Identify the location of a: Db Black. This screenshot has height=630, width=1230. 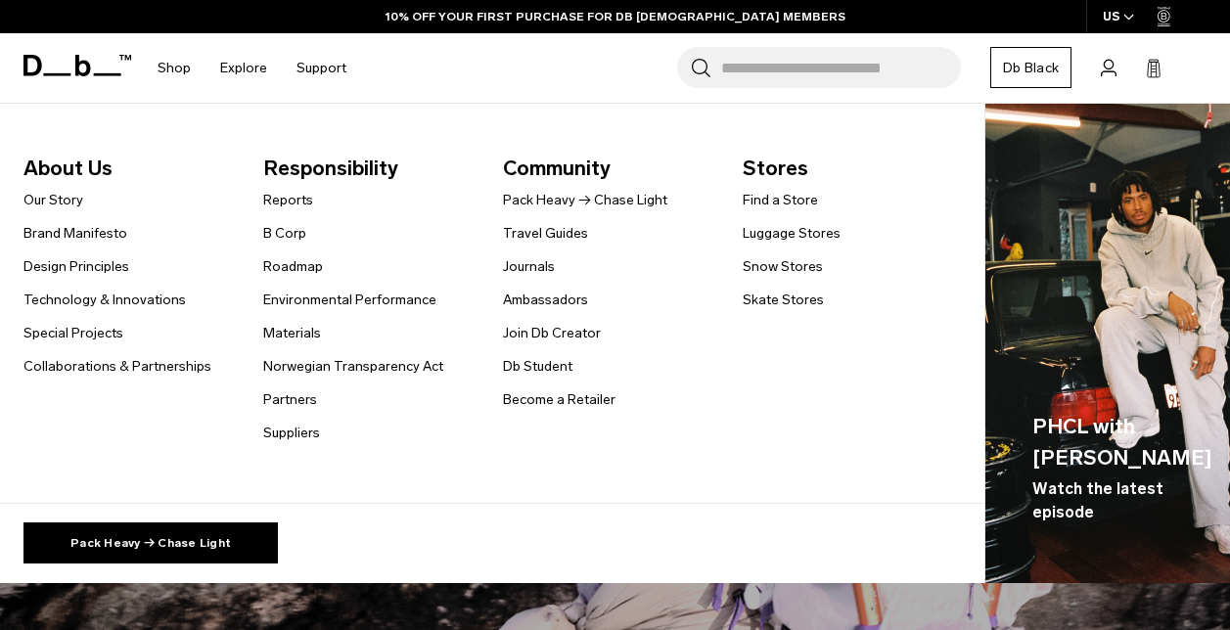
(1031, 68).